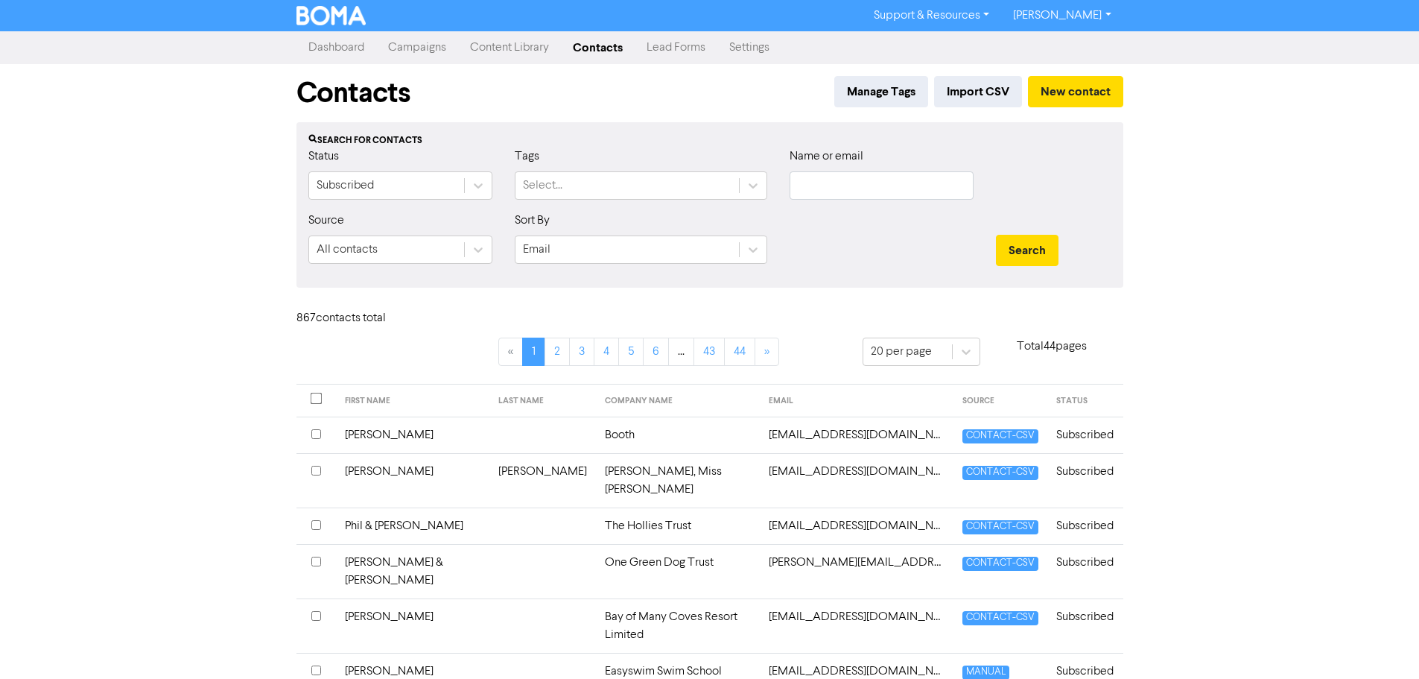  Describe the element at coordinates (881, 92) in the screenshot. I see `button: Manage Tags` at that location.